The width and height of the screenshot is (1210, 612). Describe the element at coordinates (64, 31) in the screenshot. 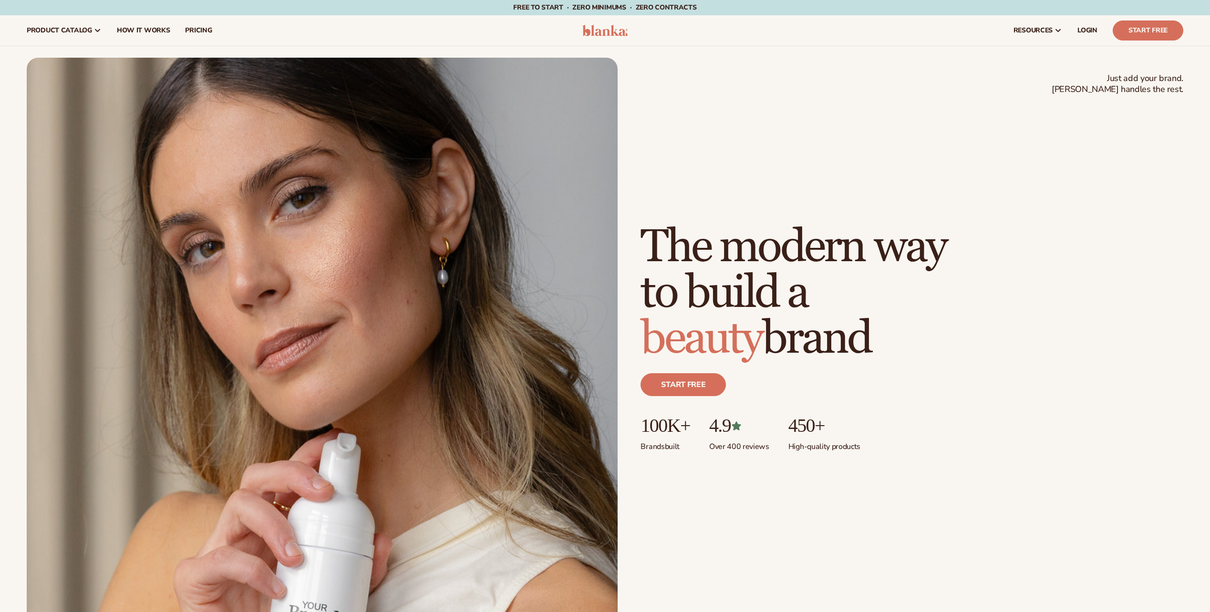

I see `a: product catalog` at that location.